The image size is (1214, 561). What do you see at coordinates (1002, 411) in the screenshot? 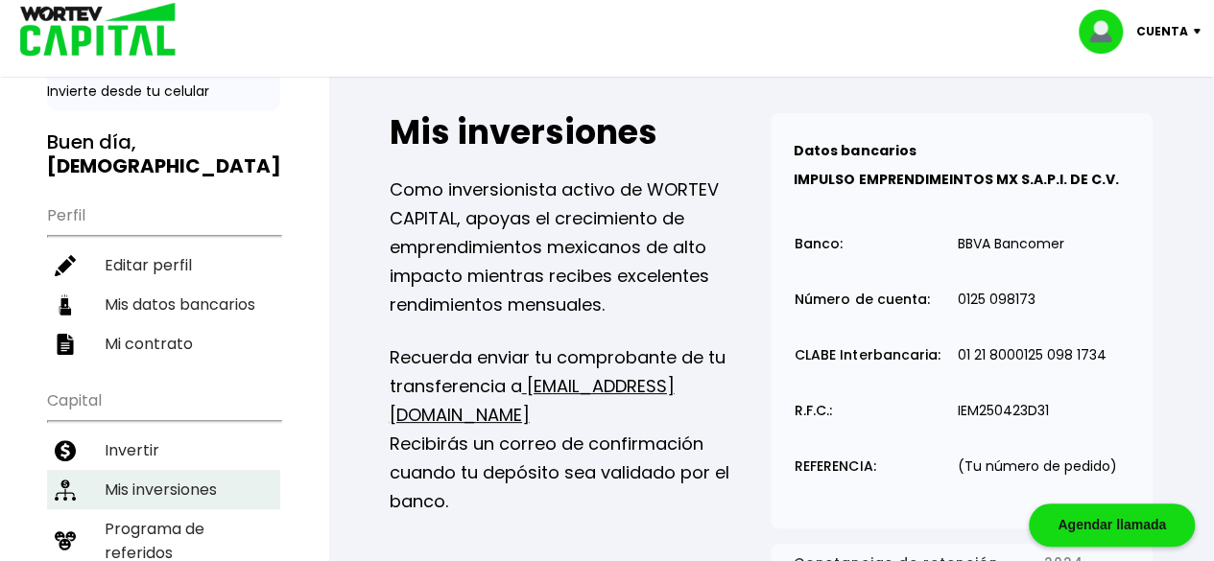
I see `p: IEM250423D31` at bounding box center [1002, 411].